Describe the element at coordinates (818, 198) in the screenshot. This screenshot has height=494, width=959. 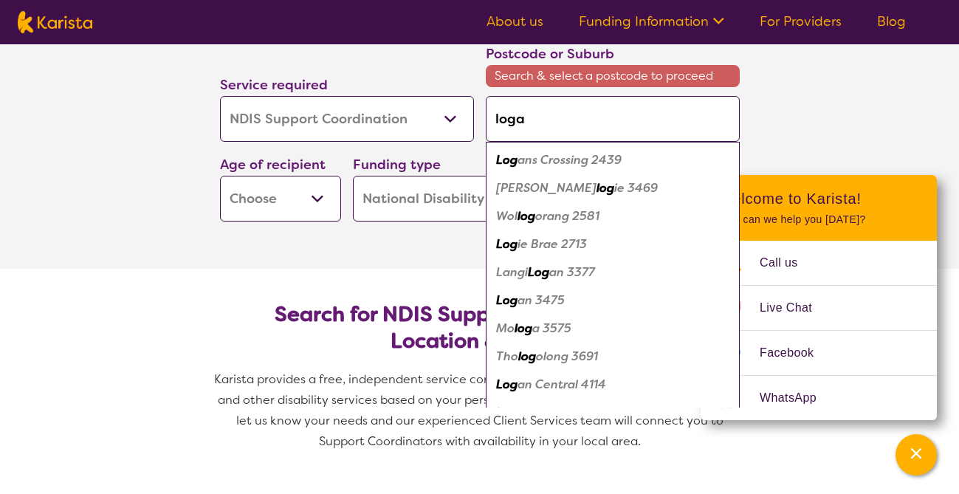
I see `h2: Welcome to Karista!` at that location.